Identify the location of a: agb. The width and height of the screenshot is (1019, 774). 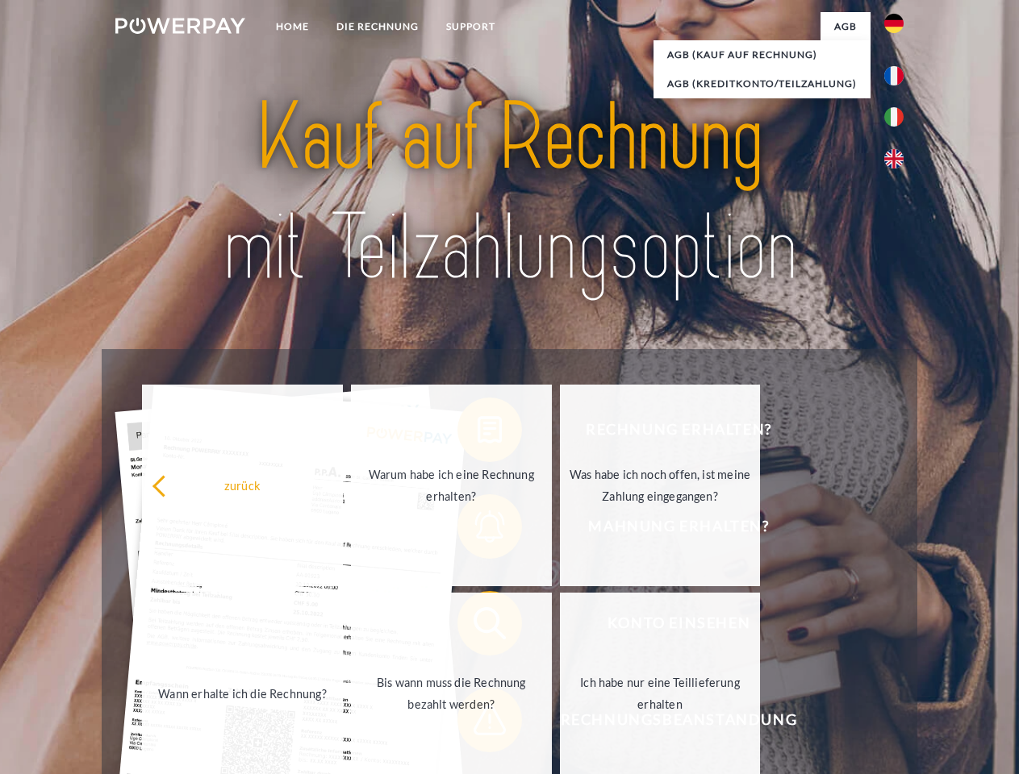
(845, 27).